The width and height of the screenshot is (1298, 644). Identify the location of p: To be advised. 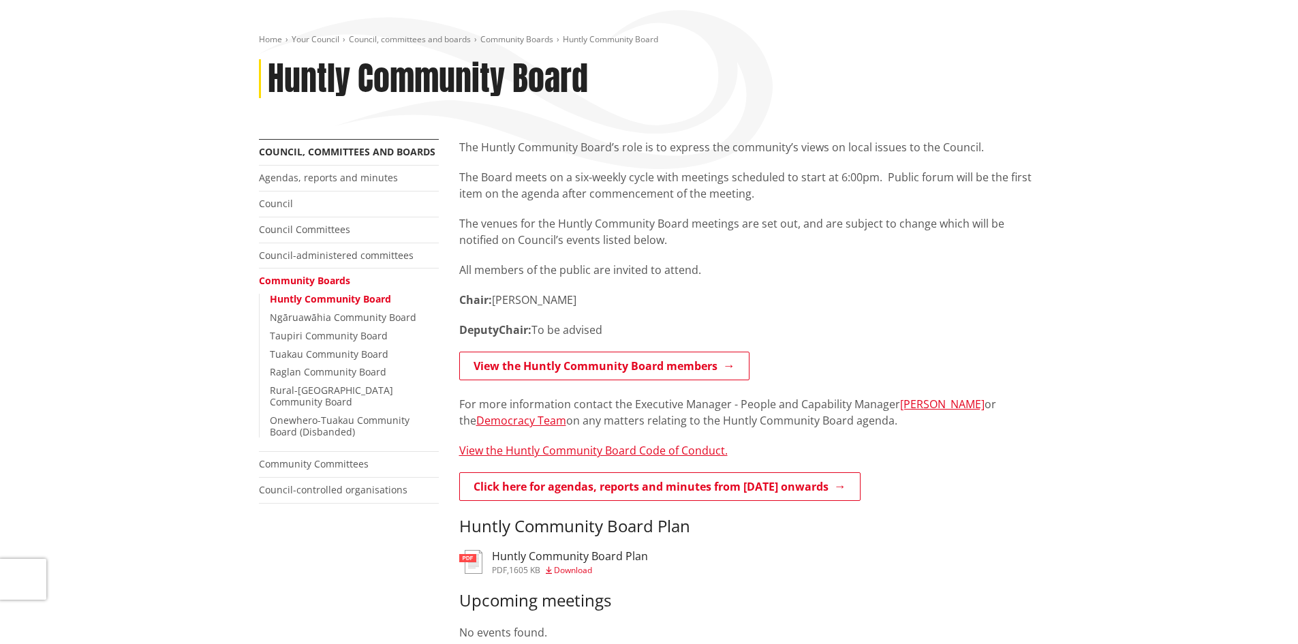
(749, 330).